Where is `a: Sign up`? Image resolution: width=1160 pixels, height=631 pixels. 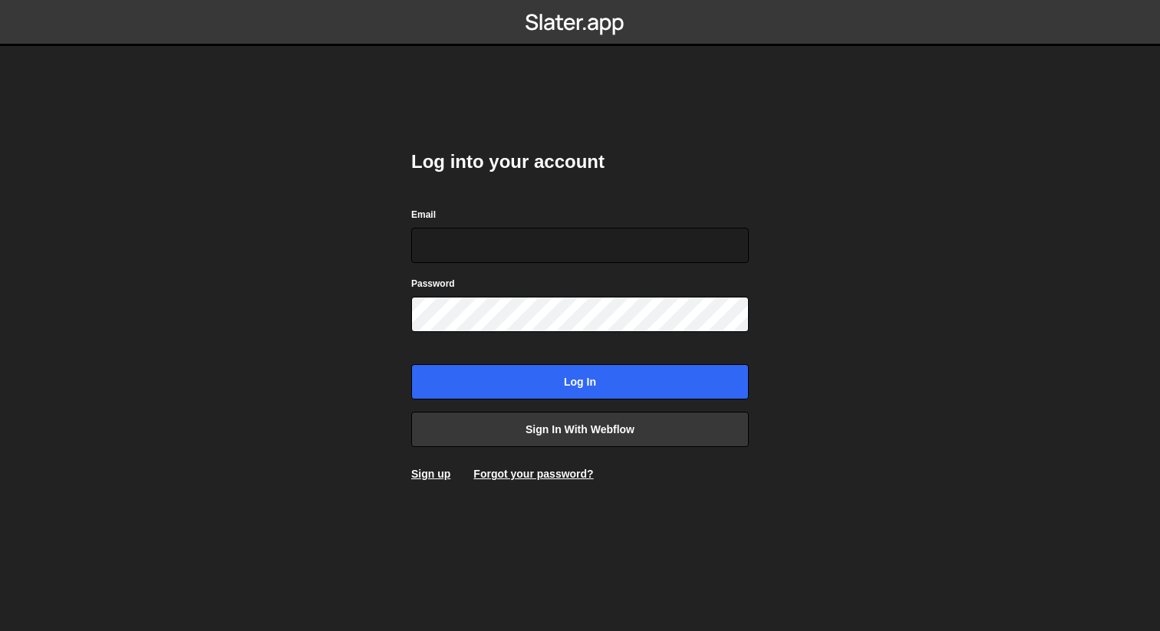
a: Sign up is located at coordinates (430, 474).